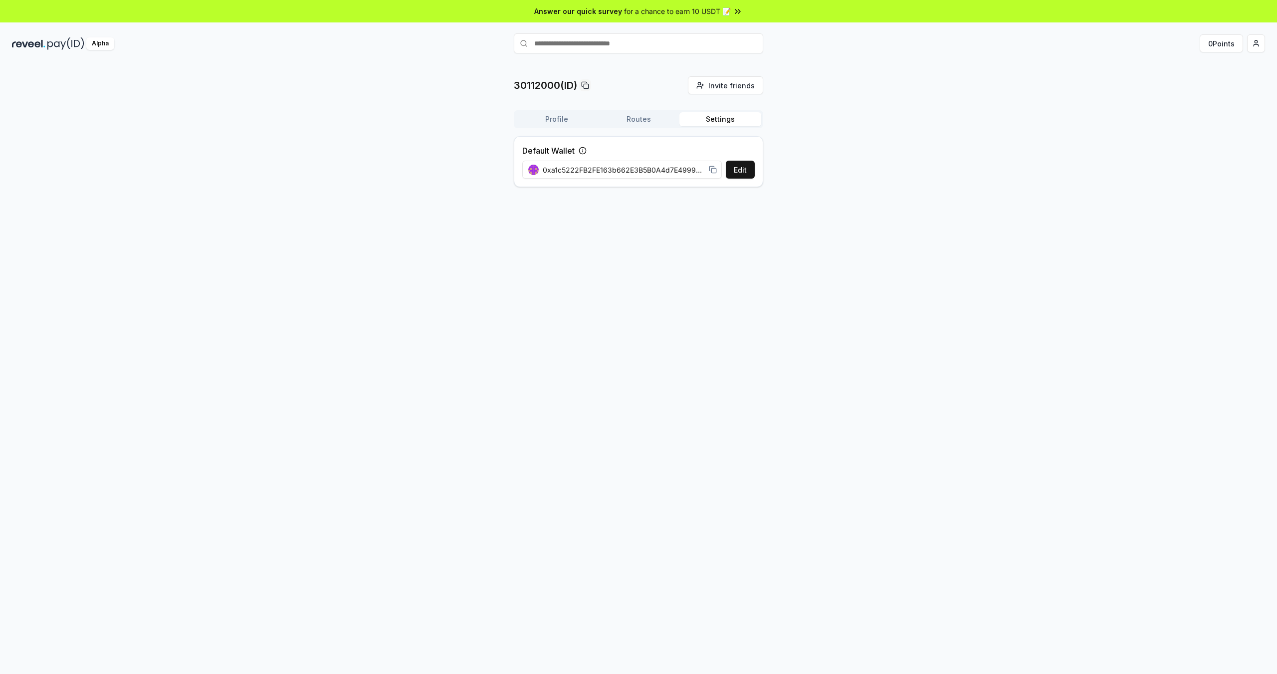  What do you see at coordinates (720, 119) in the screenshot?
I see `button: Settings` at bounding box center [720, 119].